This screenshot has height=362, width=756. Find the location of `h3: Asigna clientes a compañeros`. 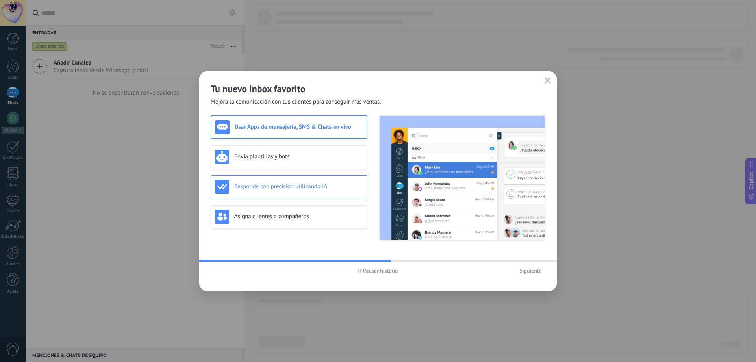

h3: Asigna clientes a compañeros is located at coordinates (298, 216).